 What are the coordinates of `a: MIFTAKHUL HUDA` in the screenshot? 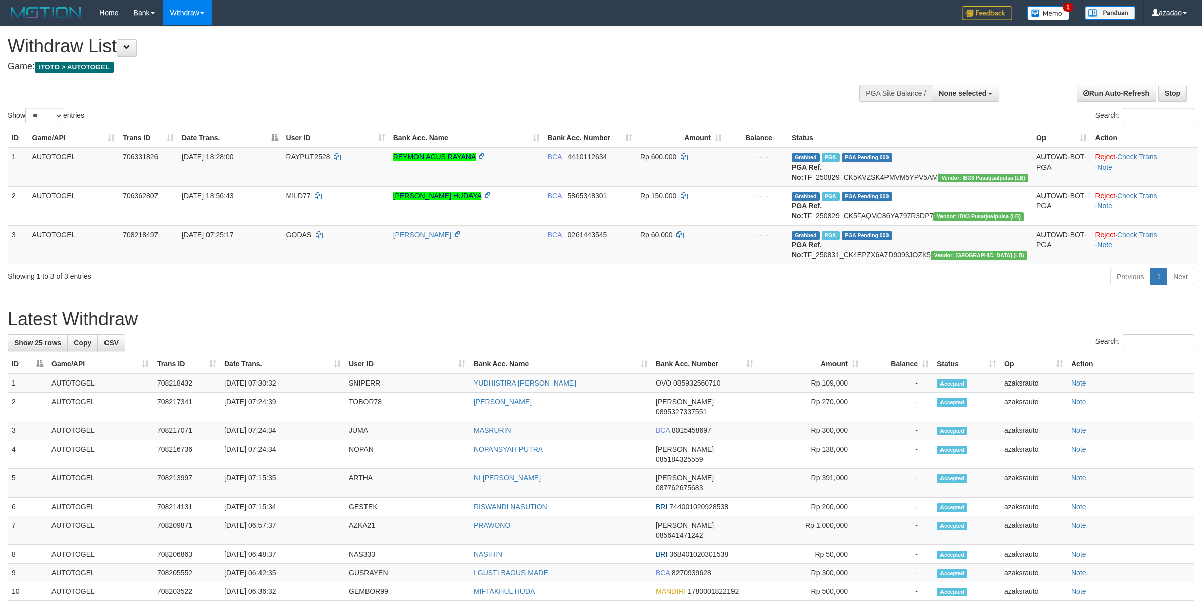 It's located at (504, 591).